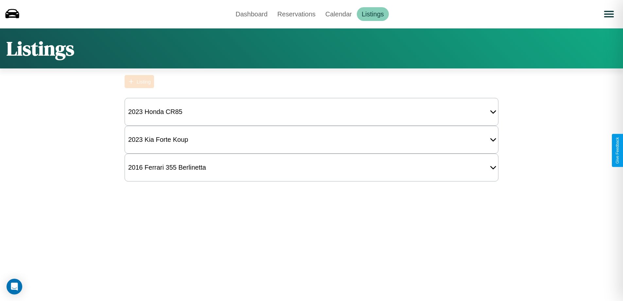  What do you see at coordinates (155, 112) in the screenshot?
I see `div: 2023 Honda CR85` at bounding box center [155, 112].